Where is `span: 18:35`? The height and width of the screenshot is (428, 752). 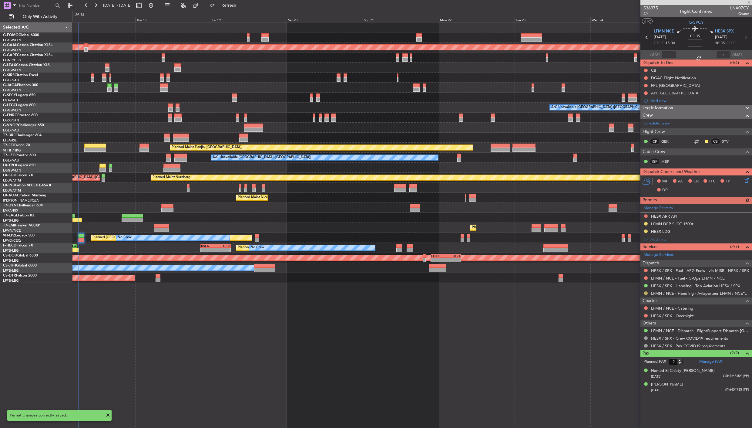 span: 18:35 is located at coordinates (720, 43).